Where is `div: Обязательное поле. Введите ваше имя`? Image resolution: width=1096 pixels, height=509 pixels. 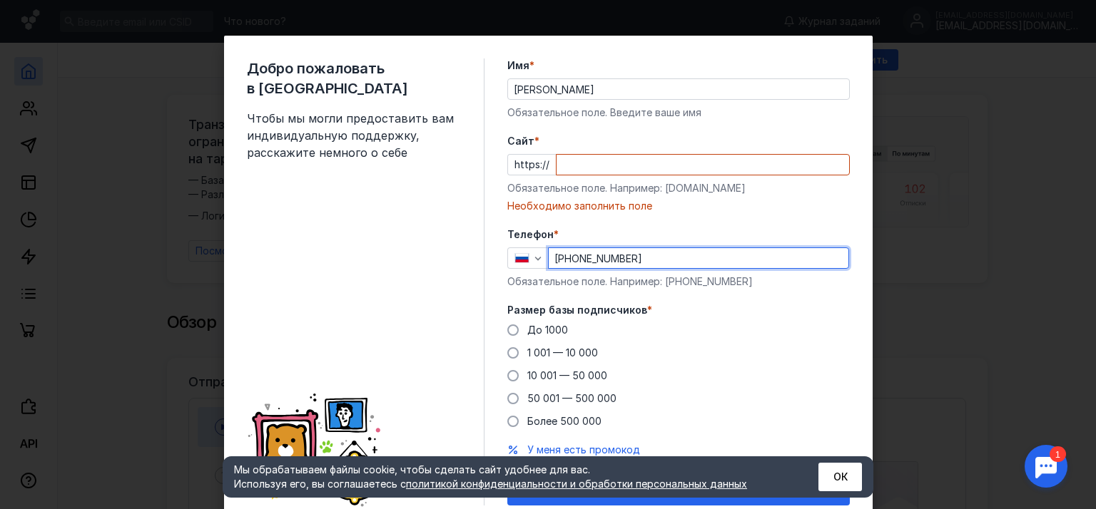 div: Обязательное поле. Введите ваше имя is located at coordinates (679, 113).